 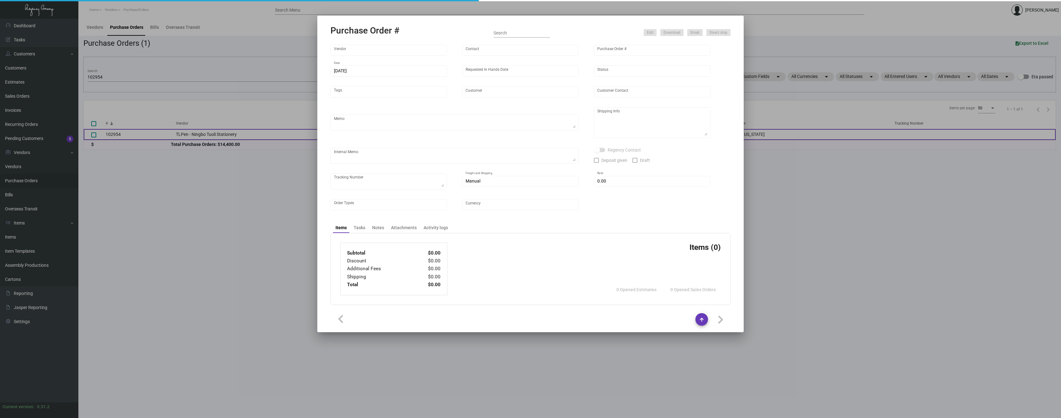 What do you see at coordinates (705, 247) in the screenshot?
I see `h3: Items (0)` at bounding box center [705, 247].